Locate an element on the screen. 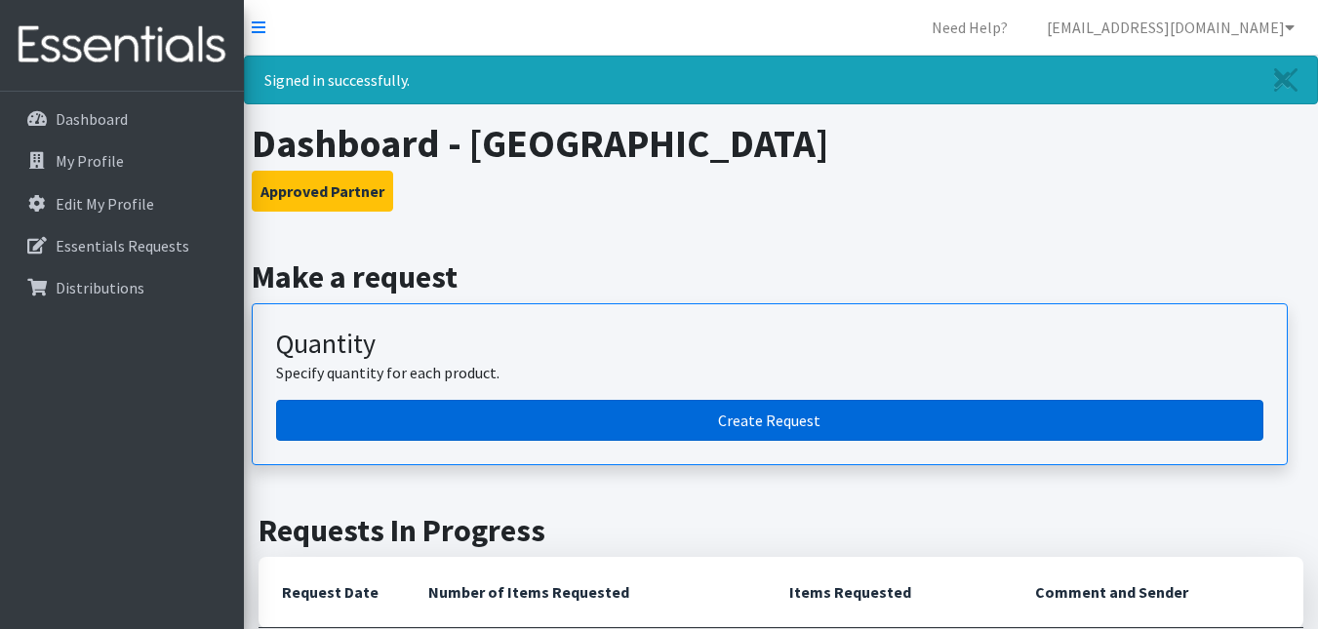  h2: Make a request is located at coordinates (782, 277).